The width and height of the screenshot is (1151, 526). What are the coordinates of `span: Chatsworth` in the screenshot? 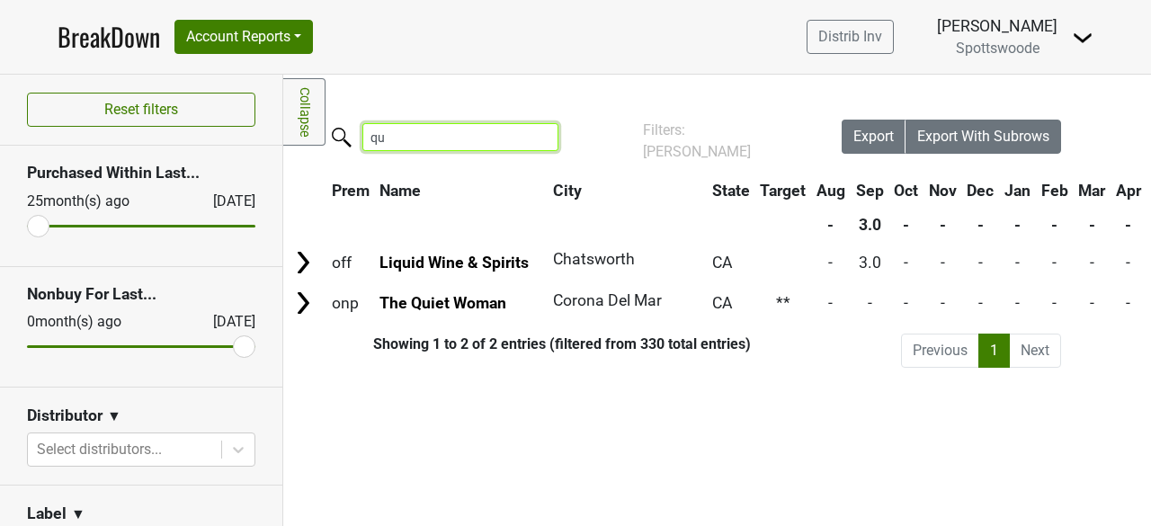 It's located at (594, 259).